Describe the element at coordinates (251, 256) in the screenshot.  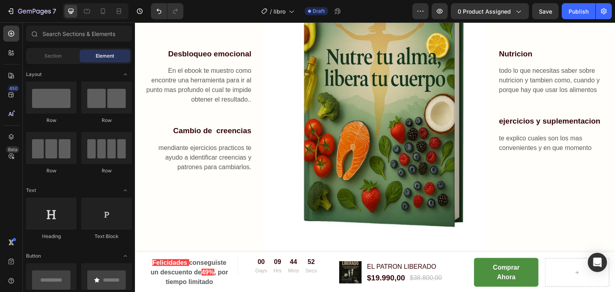
I see `div: $19.990,00` at that location.